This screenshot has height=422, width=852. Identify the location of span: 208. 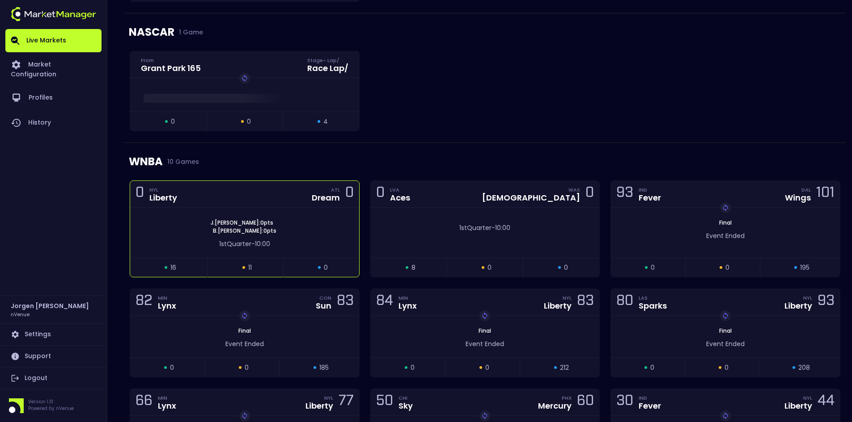
(804, 368).